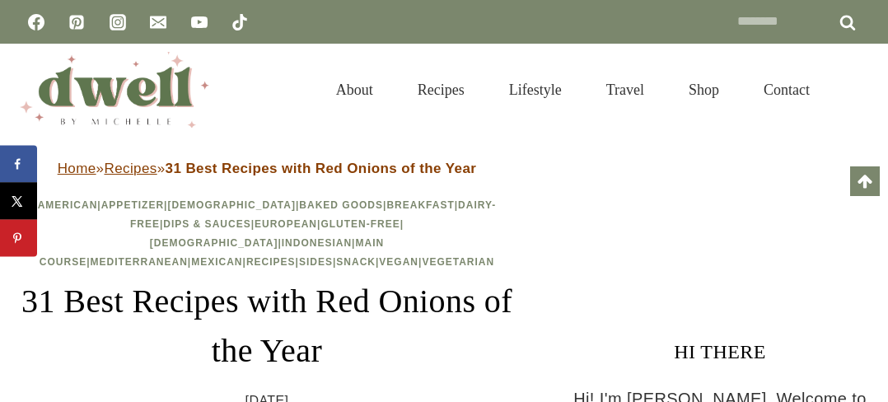  I want to click on h3: HI THERE, so click(720, 352).